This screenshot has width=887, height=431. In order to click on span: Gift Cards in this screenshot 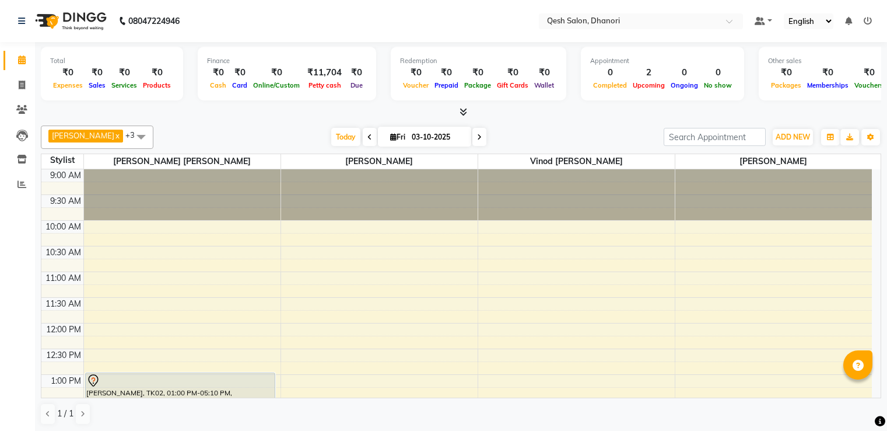, I will do `click(513, 85)`.